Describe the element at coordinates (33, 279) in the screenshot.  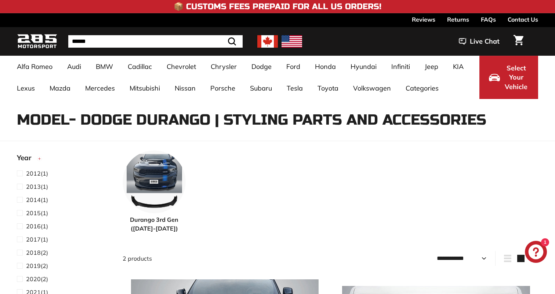
I see `span: 2020` at that location.